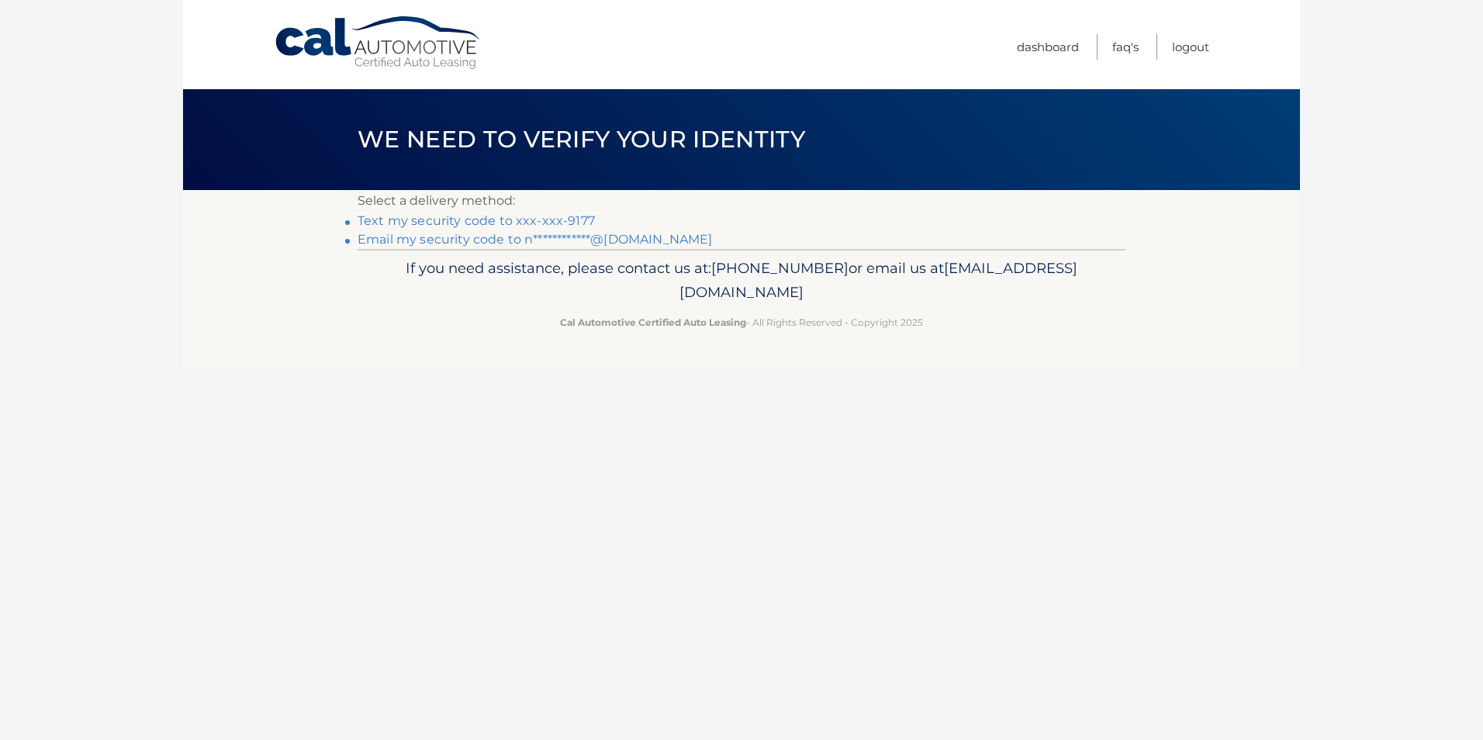 The width and height of the screenshot is (1483, 740). I want to click on p: - All Rights Reserved - Copyright 2025, so click(741, 322).